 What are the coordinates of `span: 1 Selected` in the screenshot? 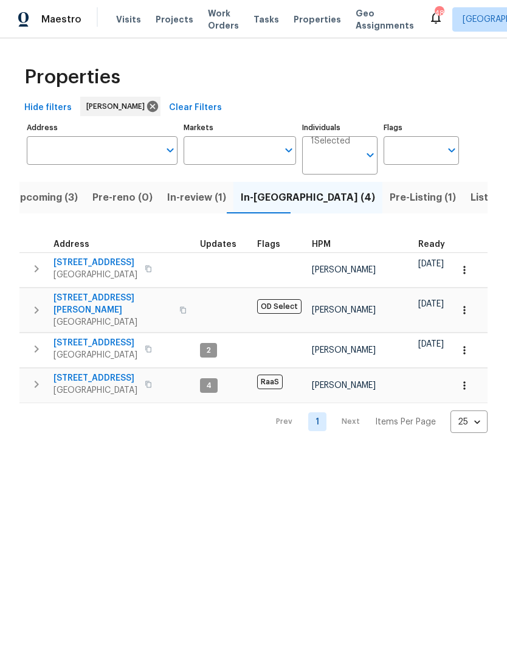 It's located at (330, 141).